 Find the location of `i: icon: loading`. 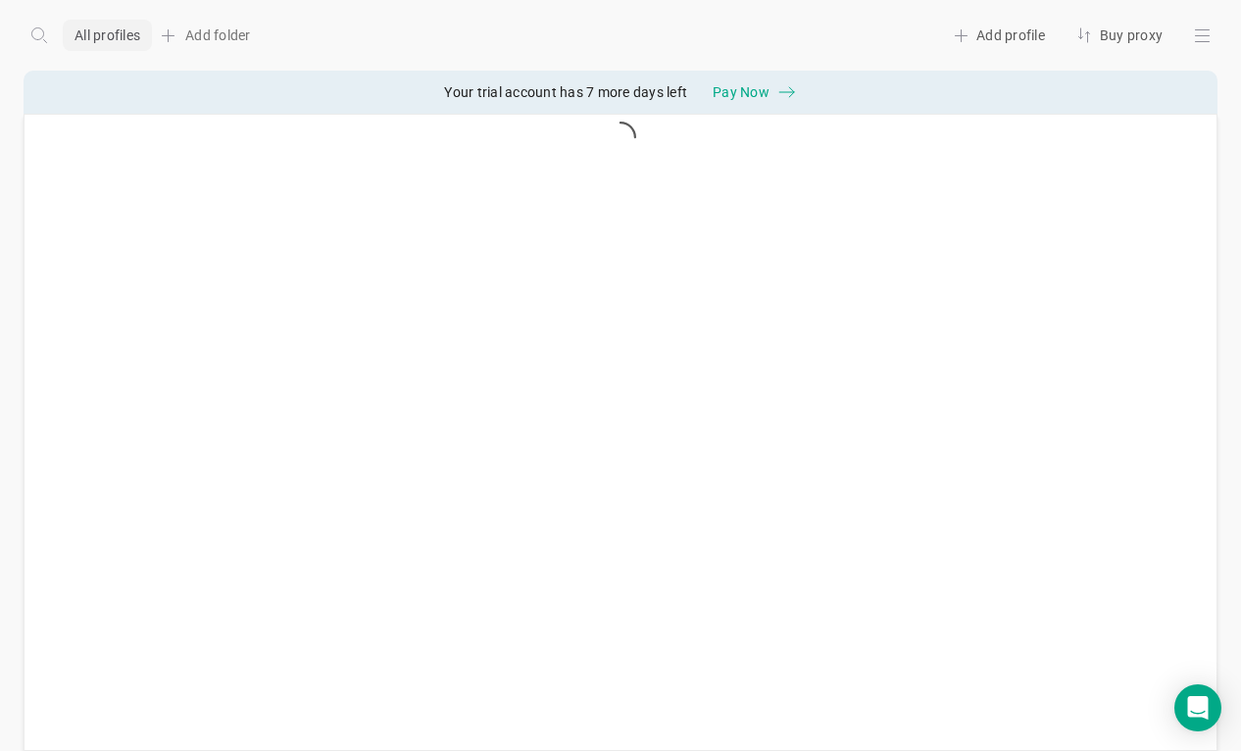

i: icon: loading is located at coordinates (621, 137).